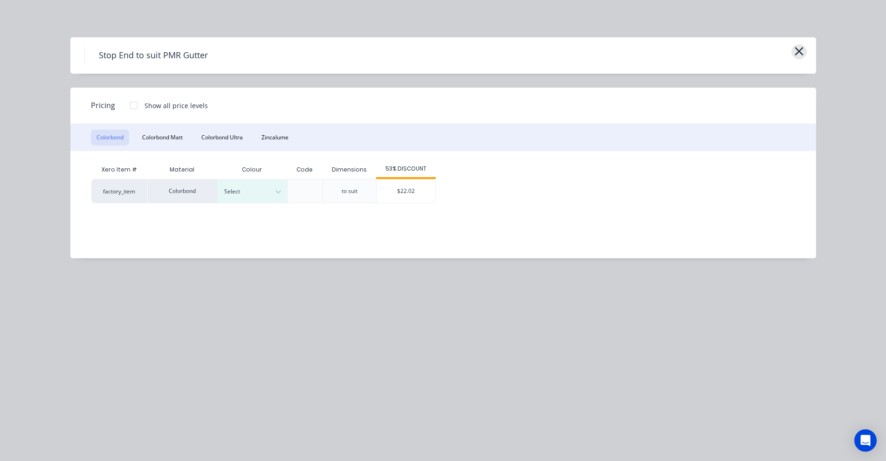 The width and height of the screenshot is (886, 461). Describe the element at coordinates (110, 137) in the screenshot. I see `button: Colorbond` at that location.